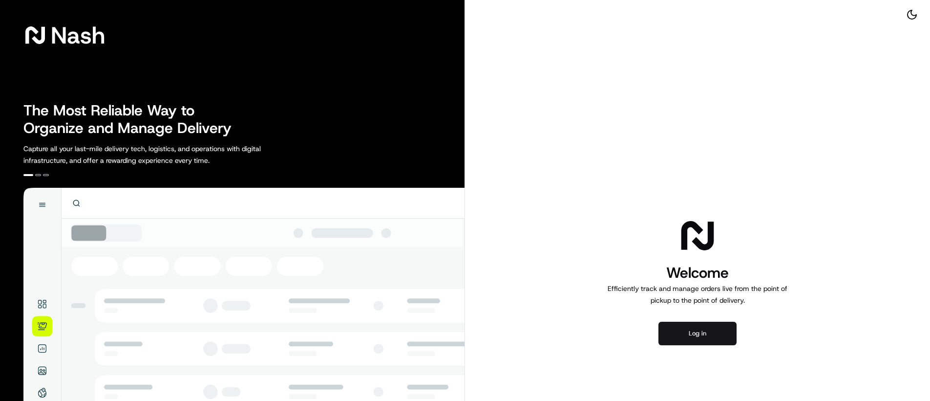  Describe the element at coordinates (133, 119) in the screenshot. I see `h2: The Most Reliable Way to Organize and Manage Delivery` at that location.